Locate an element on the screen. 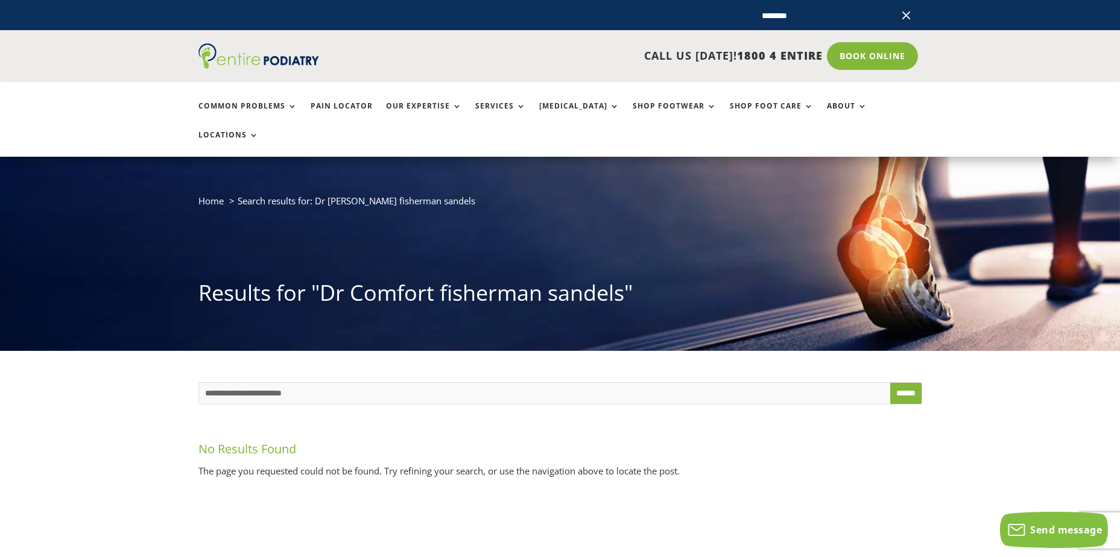 The image size is (1120, 557). a: Pain Locator is located at coordinates (341, 115).